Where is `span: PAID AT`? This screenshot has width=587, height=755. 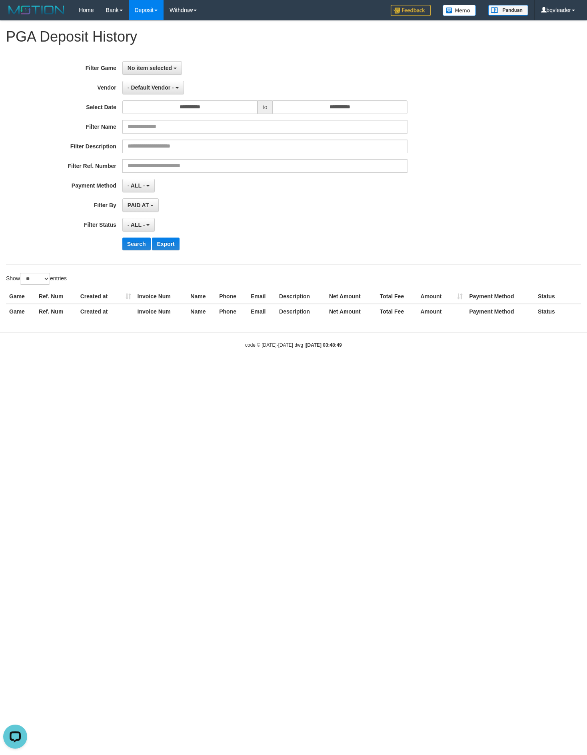
span: PAID AT is located at coordinates (138, 205).